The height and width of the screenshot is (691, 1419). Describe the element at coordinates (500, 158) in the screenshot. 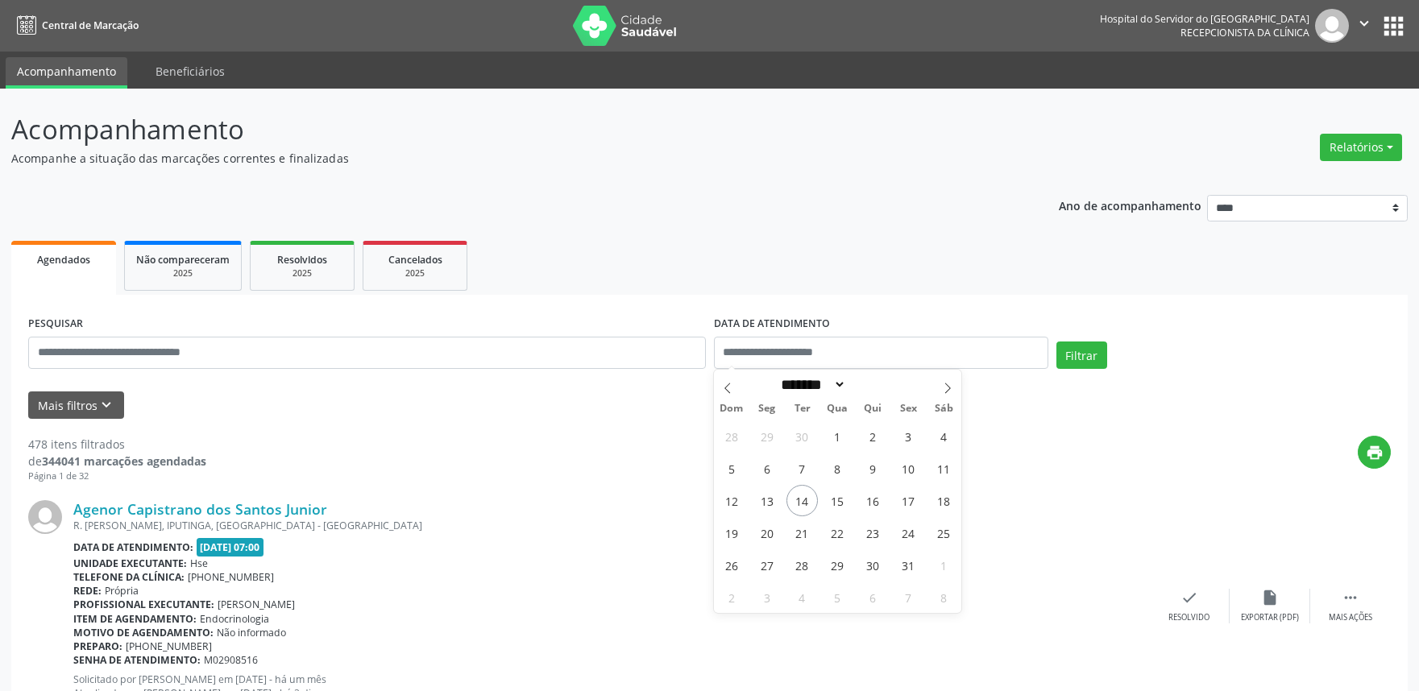

I see `p: Acompanhe a situação das marcações correntes e finalizadas` at that location.